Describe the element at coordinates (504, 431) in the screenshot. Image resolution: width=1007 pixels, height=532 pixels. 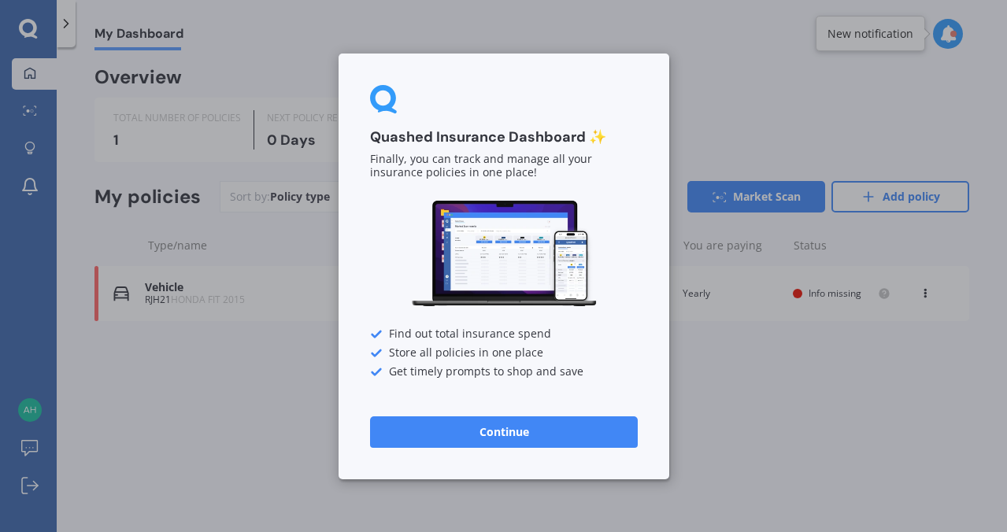
I see `button: Continue` at that location.